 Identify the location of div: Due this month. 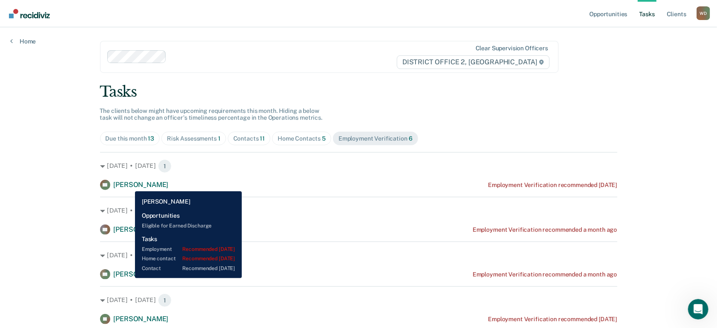
(130, 138).